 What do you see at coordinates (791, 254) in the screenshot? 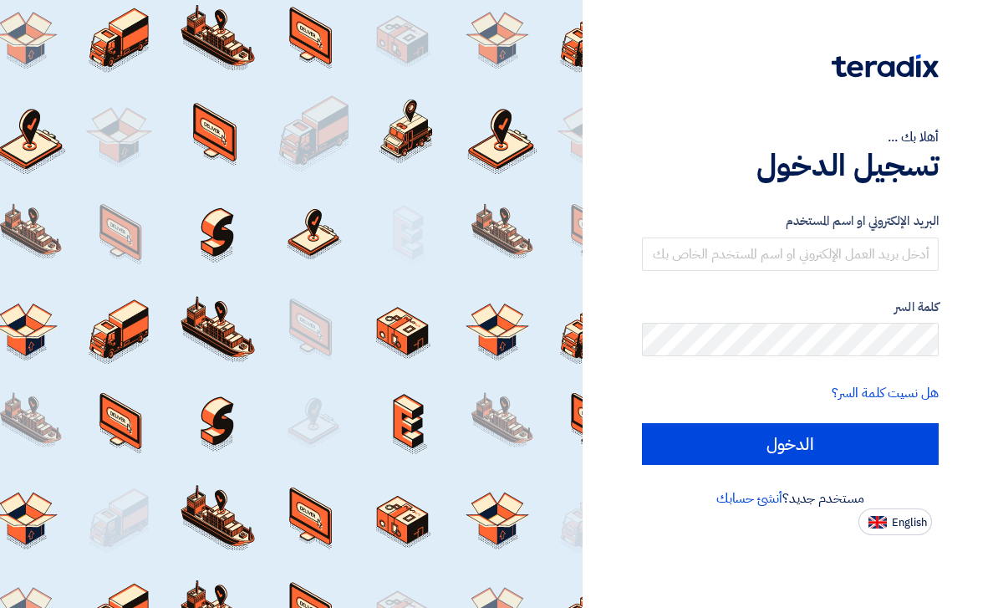
I see `input: أدخل بريد العمل الإلكتروني او اسم المستخدم الخاص بك ...` at bounding box center [791, 254].